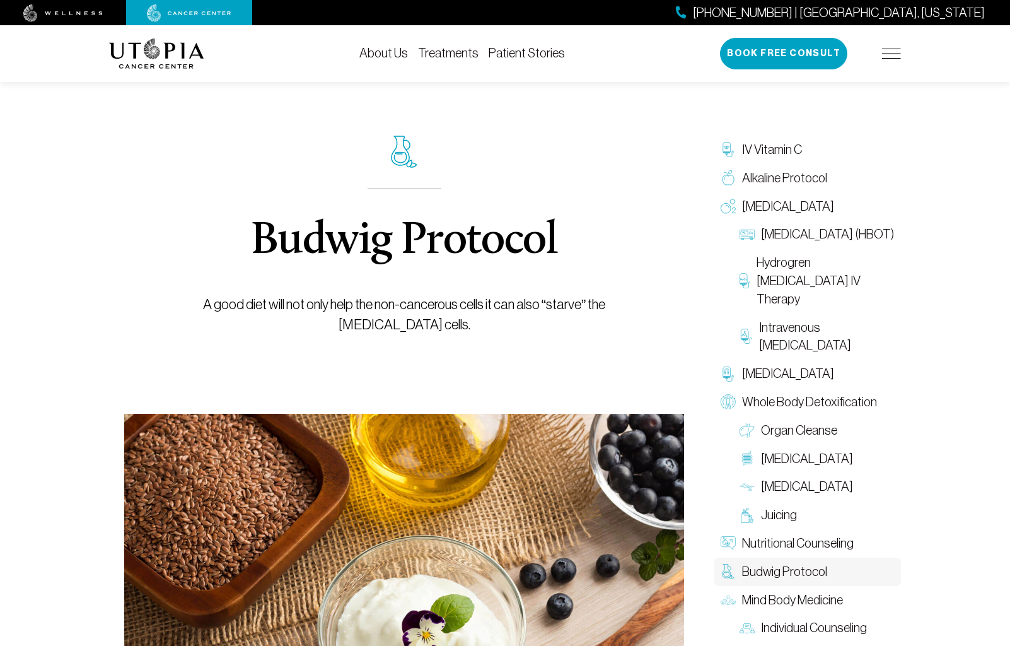 This screenshot has height=646, width=1010. What do you see at coordinates (747, 628) in the screenshot?
I see `img: Individual Counseling` at bounding box center [747, 628].